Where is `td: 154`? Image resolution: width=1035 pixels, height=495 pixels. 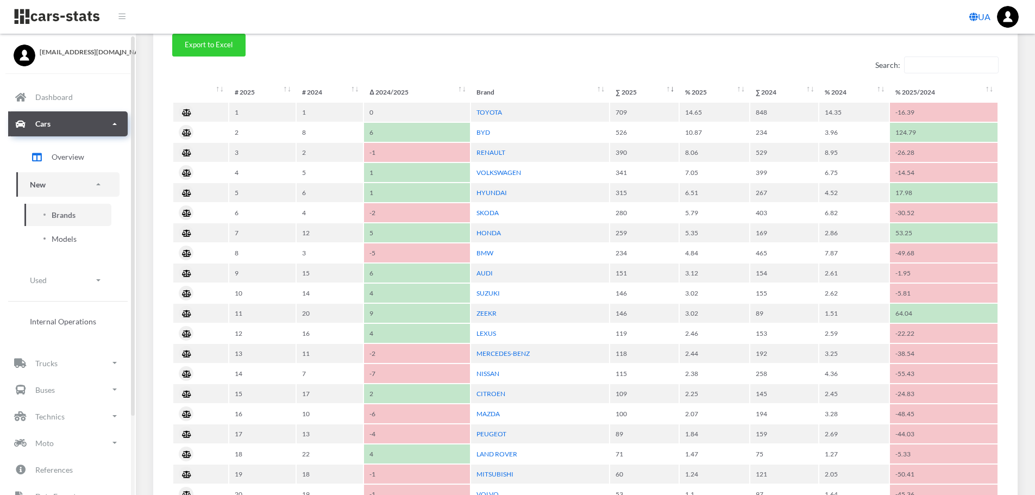
td: 154 is located at coordinates (785, 273).